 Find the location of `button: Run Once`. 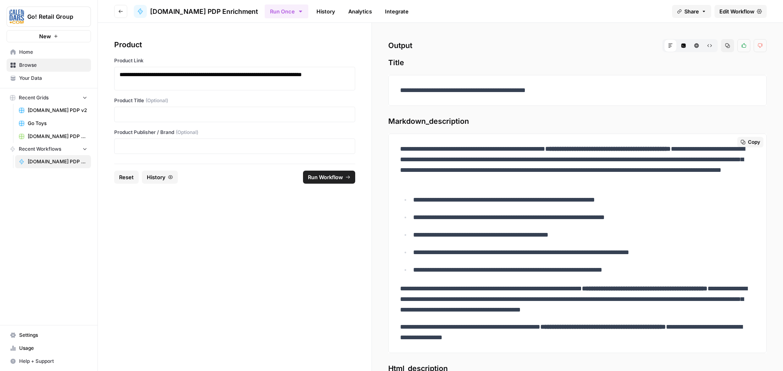

button: Run Once is located at coordinates (286, 11).